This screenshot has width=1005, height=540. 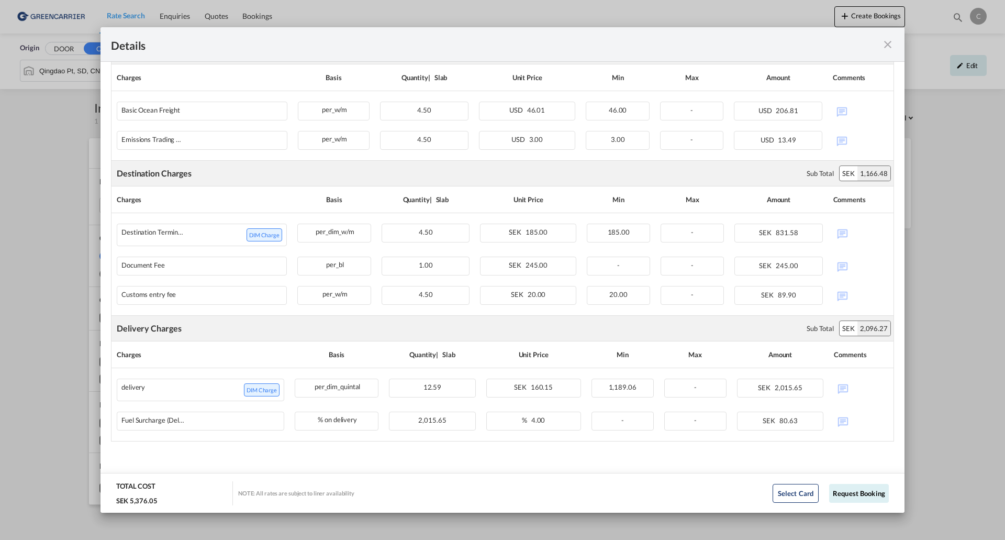 What do you see at coordinates (787, 295) in the screenshot?
I see `span: 89.90` at bounding box center [787, 295].